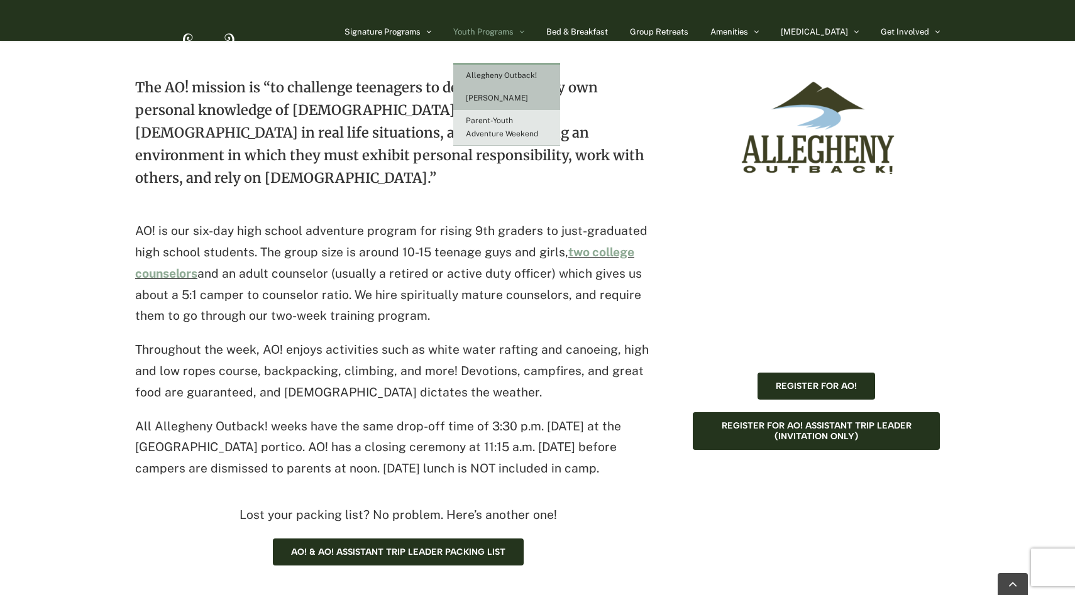 This screenshot has height=595, width=1075. Describe the element at coordinates (398, 515) in the screenshot. I see `p: Lost your packing list? No problem. Here’s another one!` at that location.